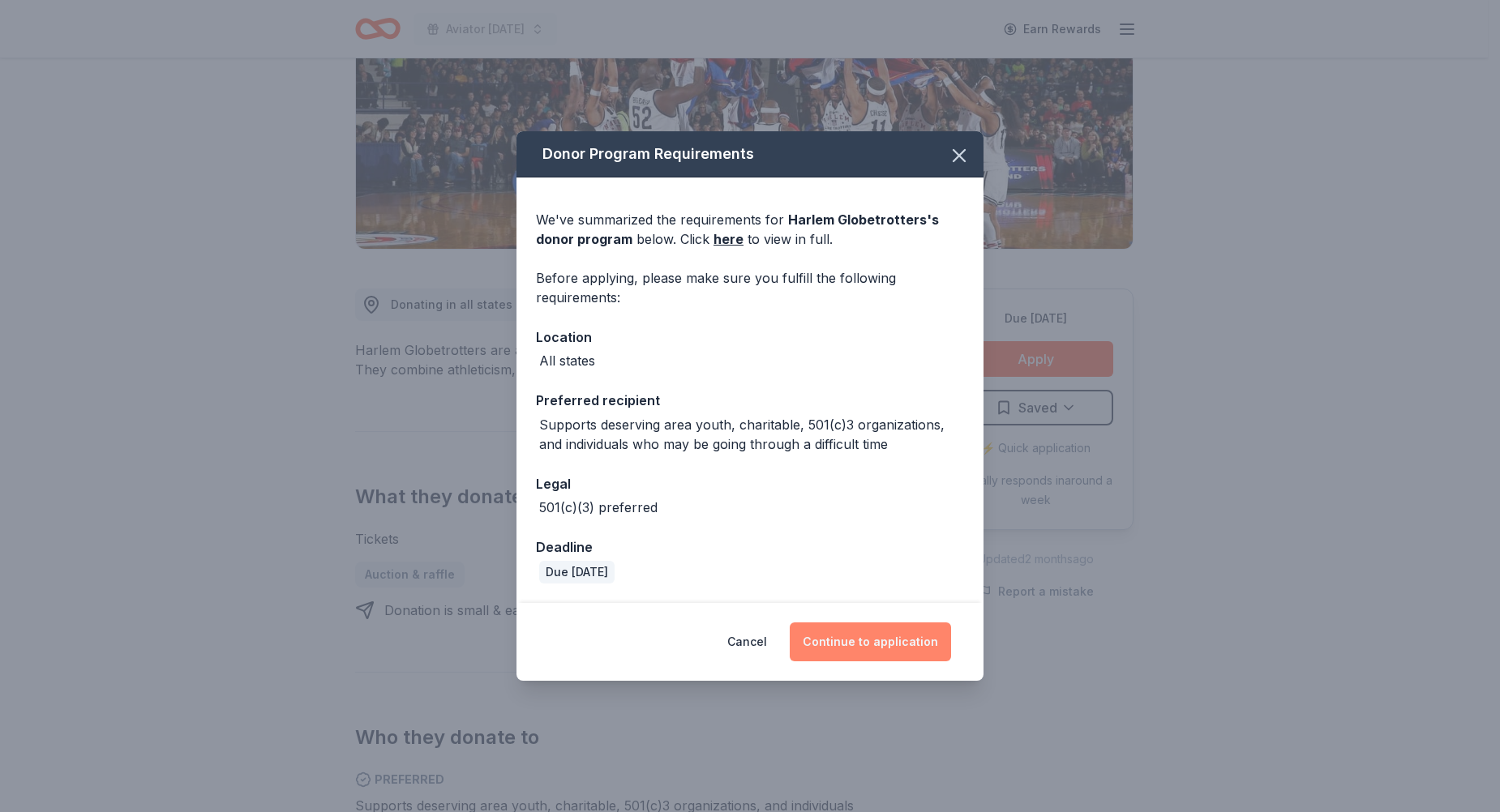 The image size is (1500, 812). I want to click on div: We've summarized the requirements for below. Click to view in full., so click(750, 230).